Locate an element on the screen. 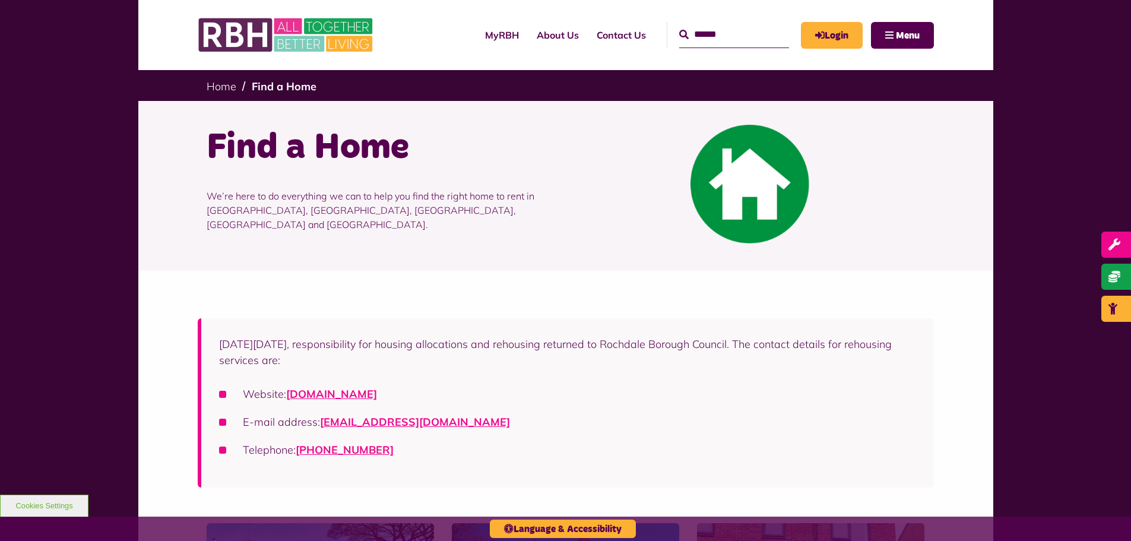 The height and width of the screenshot is (541, 1131). li: Telephone: is located at coordinates (567, 449).